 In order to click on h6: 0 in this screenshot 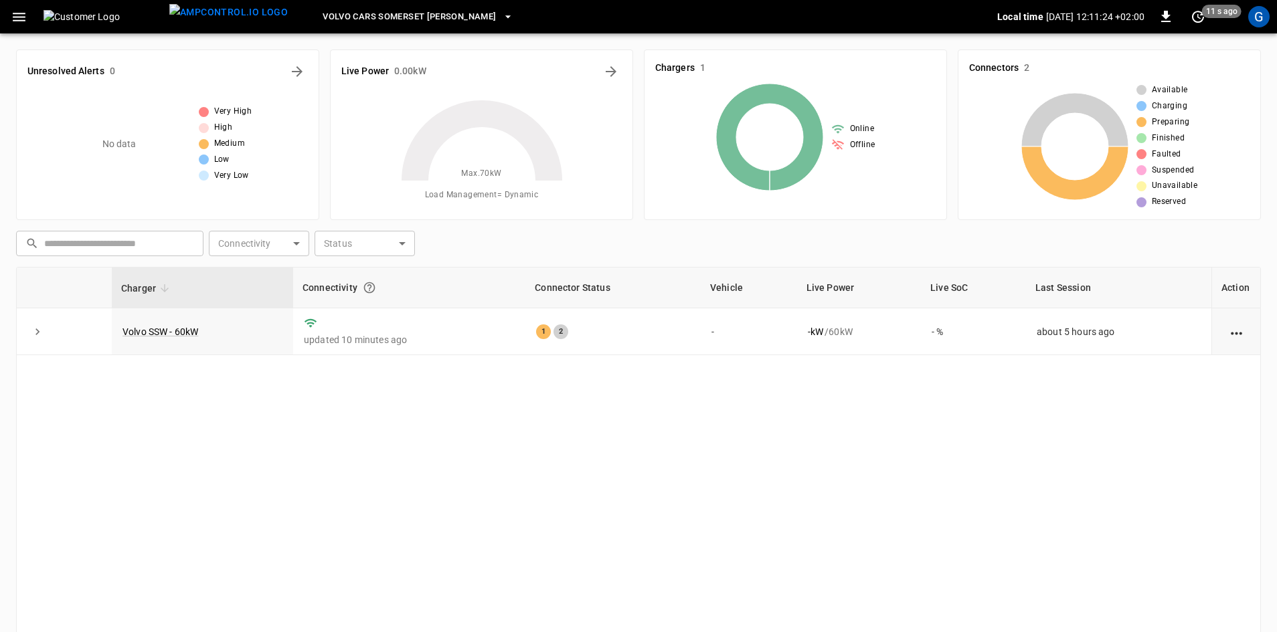, I will do `click(112, 72)`.